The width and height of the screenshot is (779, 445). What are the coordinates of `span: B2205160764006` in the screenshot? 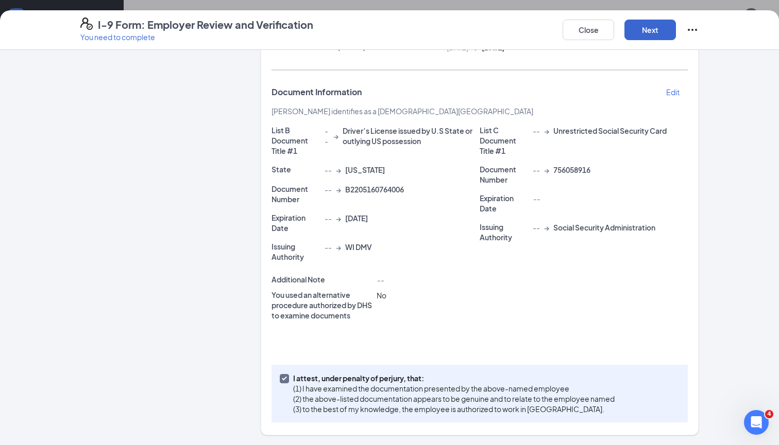 It's located at (374, 190).